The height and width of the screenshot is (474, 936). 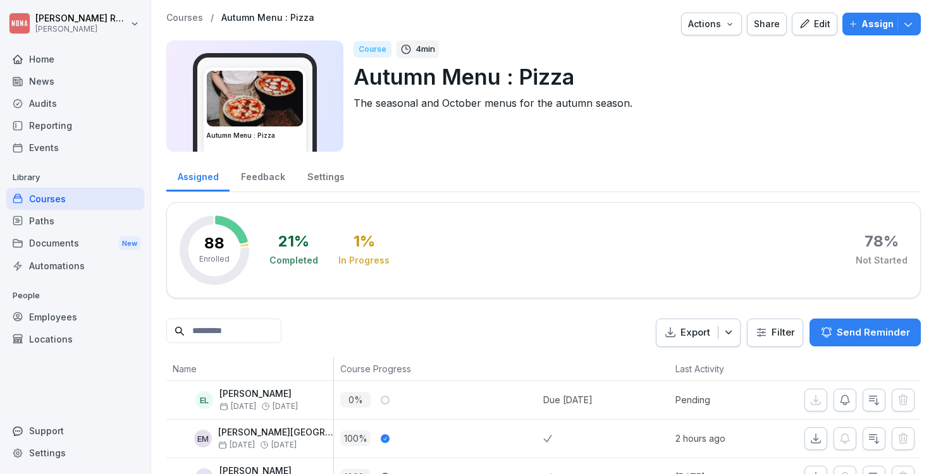 What do you see at coordinates (204, 400) in the screenshot?
I see `div: EL` at bounding box center [204, 400].